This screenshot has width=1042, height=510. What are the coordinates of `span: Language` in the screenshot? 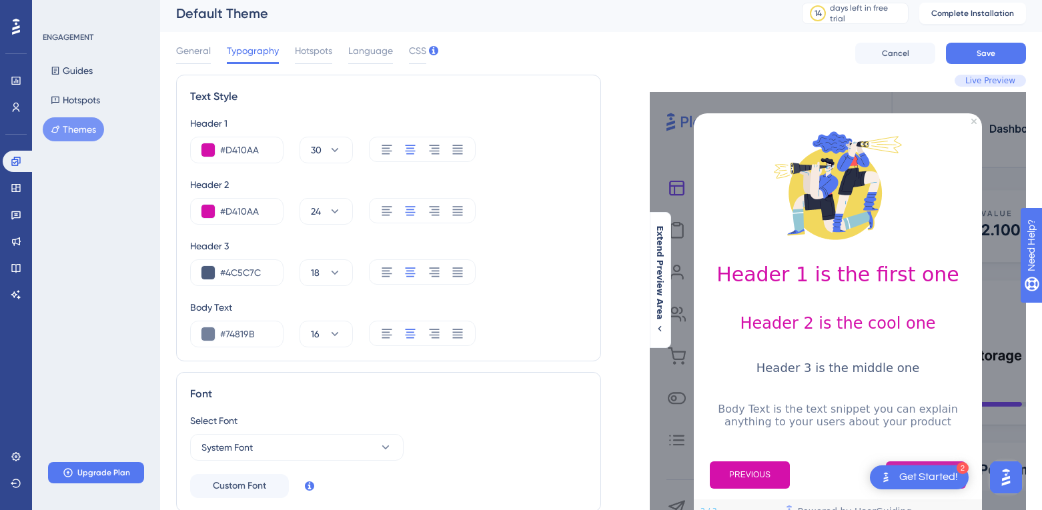 It's located at (370, 51).